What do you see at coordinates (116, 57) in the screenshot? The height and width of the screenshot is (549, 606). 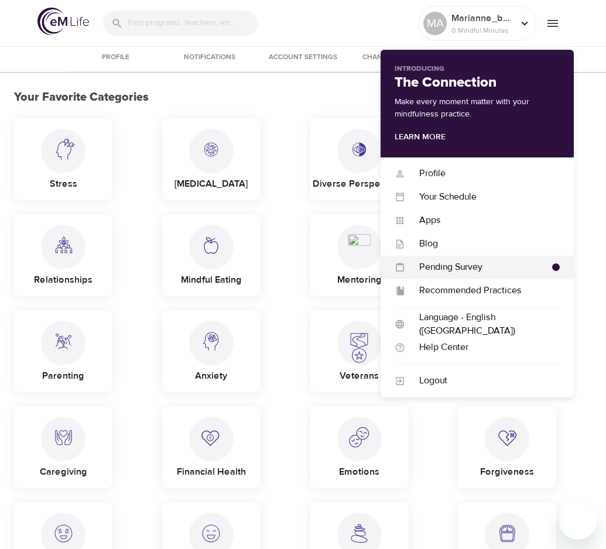 I see `span: Profile` at bounding box center [116, 57].